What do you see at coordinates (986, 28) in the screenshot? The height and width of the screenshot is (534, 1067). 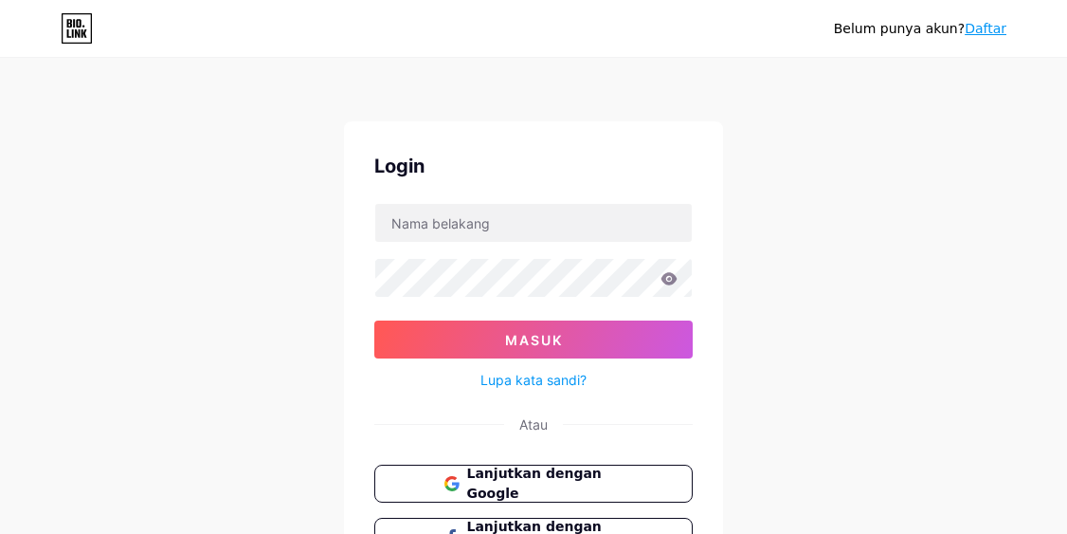 I see `font: Daftar` at bounding box center [986, 28].